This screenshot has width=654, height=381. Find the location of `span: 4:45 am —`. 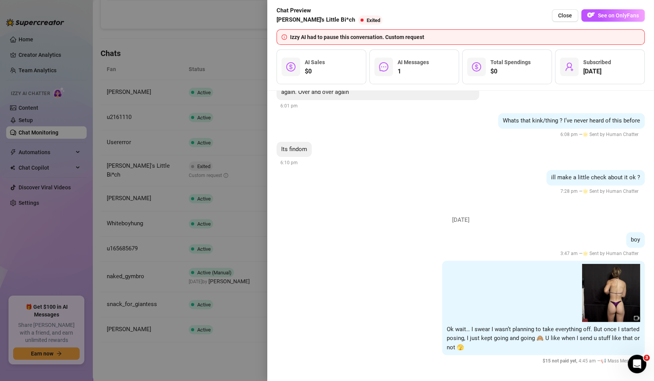

span: 4:45 am — is located at coordinates (592, 361).